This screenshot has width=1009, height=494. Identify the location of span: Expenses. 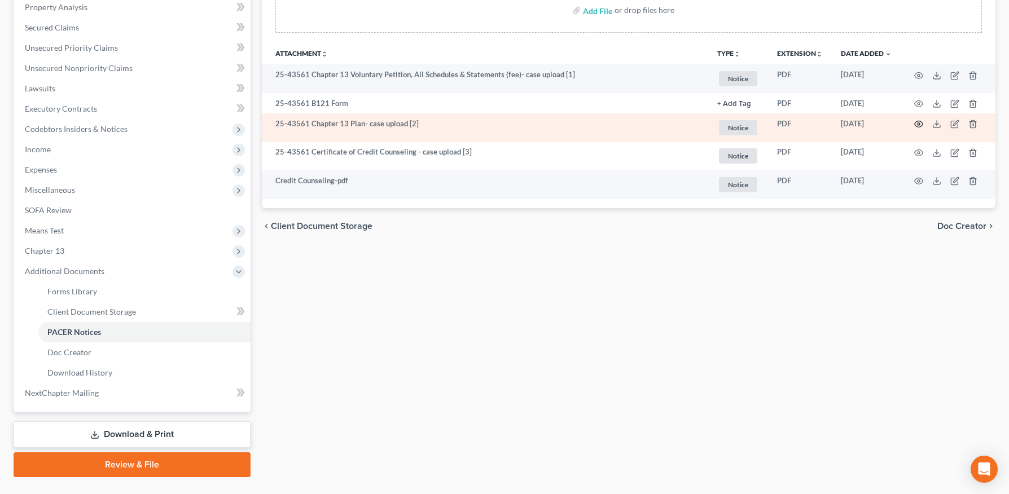
(41, 169).